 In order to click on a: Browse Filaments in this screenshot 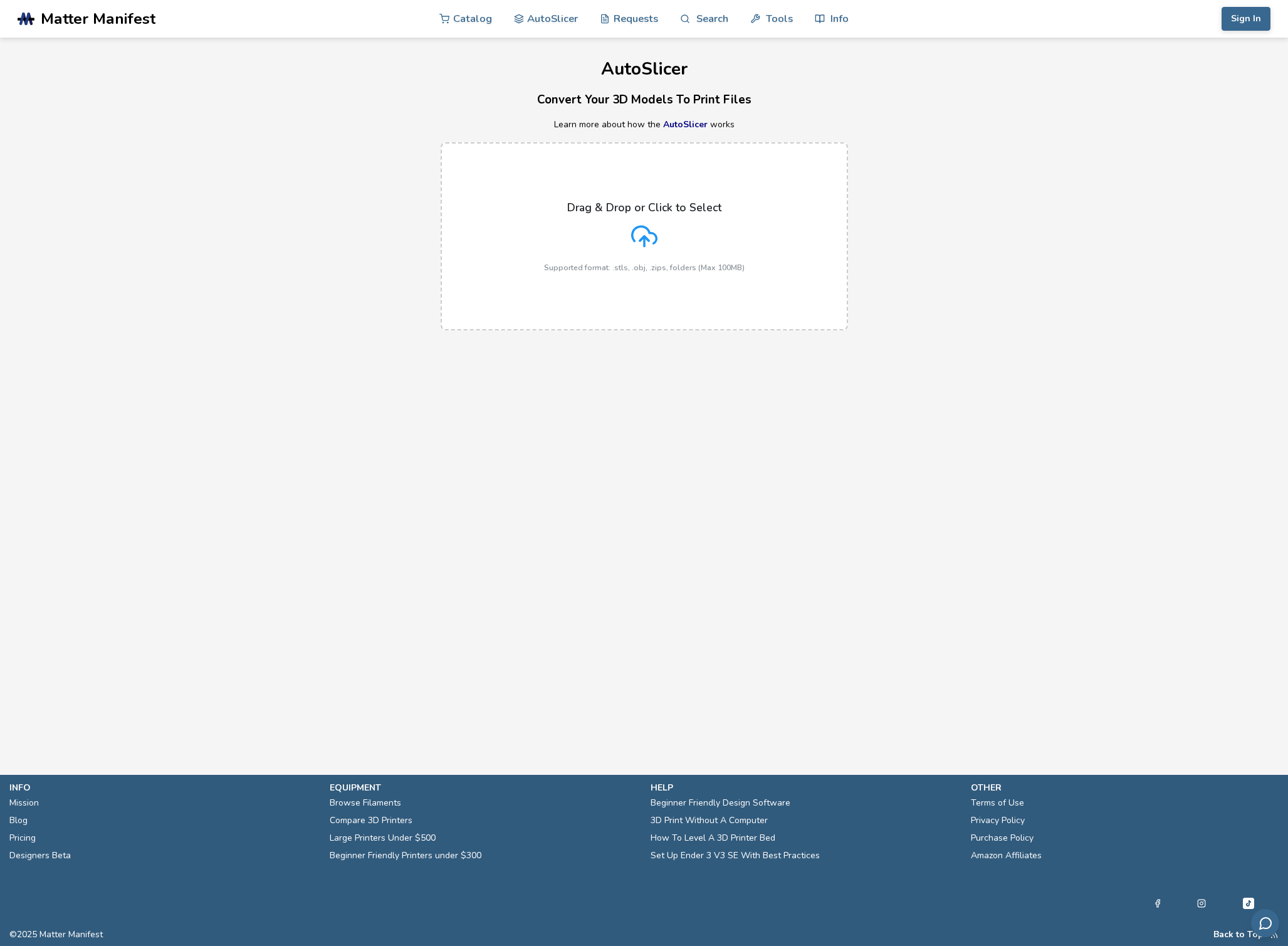, I will do `click(365, 803)`.